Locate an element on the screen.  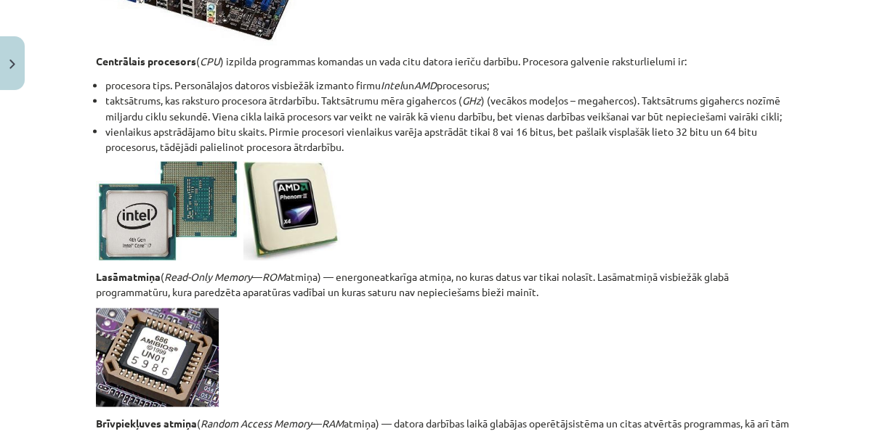
p: ( — atmiņa) — energoneatkarīga atmiņa, no kuras datus var tikai nolasīt. Lasāmatmiņā visbiežāk gl... is located at coordinates (447, 284).